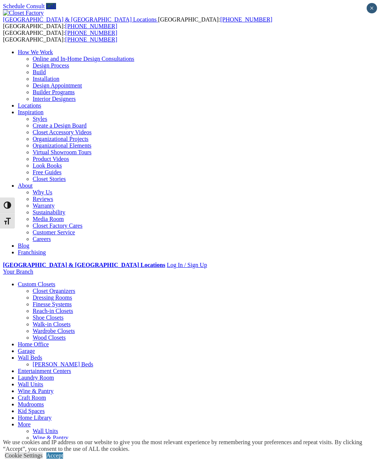 The width and height of the screenshot is (380, 459). I want to click on a: Schedule Consult, so click(24, 6).